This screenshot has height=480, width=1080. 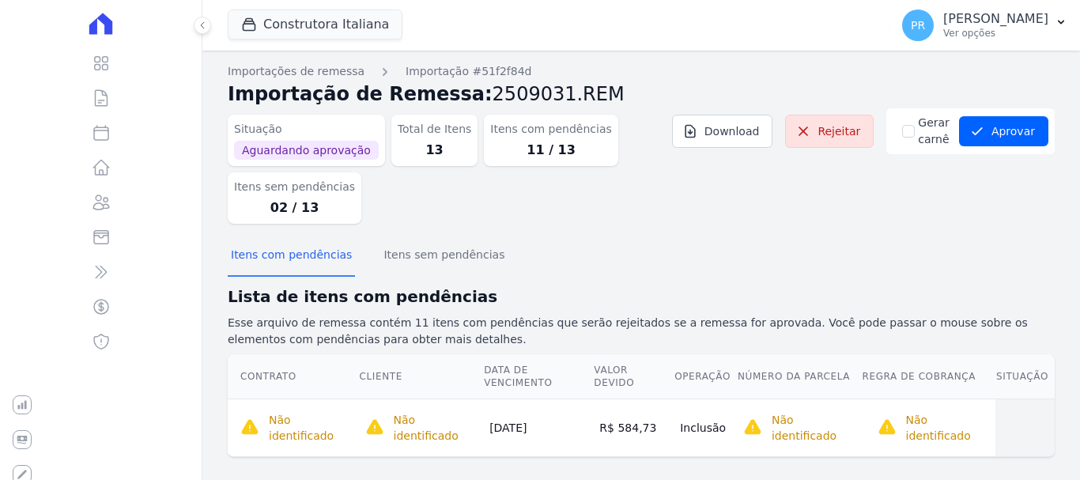 I want to click on span: 2509031.REM, so click(x=558, y=94).